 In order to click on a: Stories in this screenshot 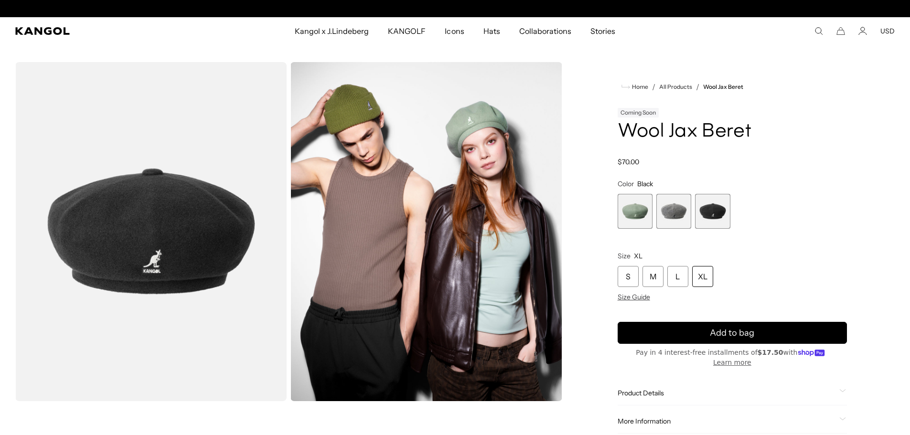, I will do `click(603, 31)`.